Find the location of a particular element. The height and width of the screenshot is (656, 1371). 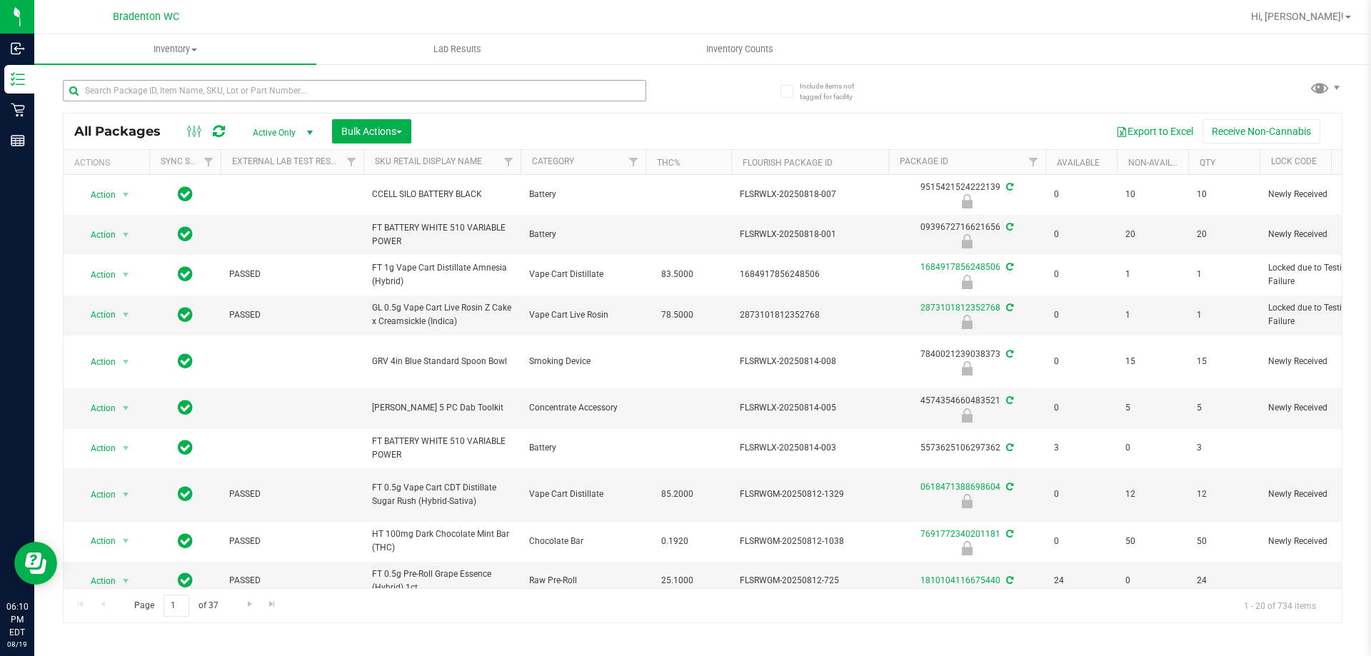

span: 12 is located at coordinates (1152, 494).